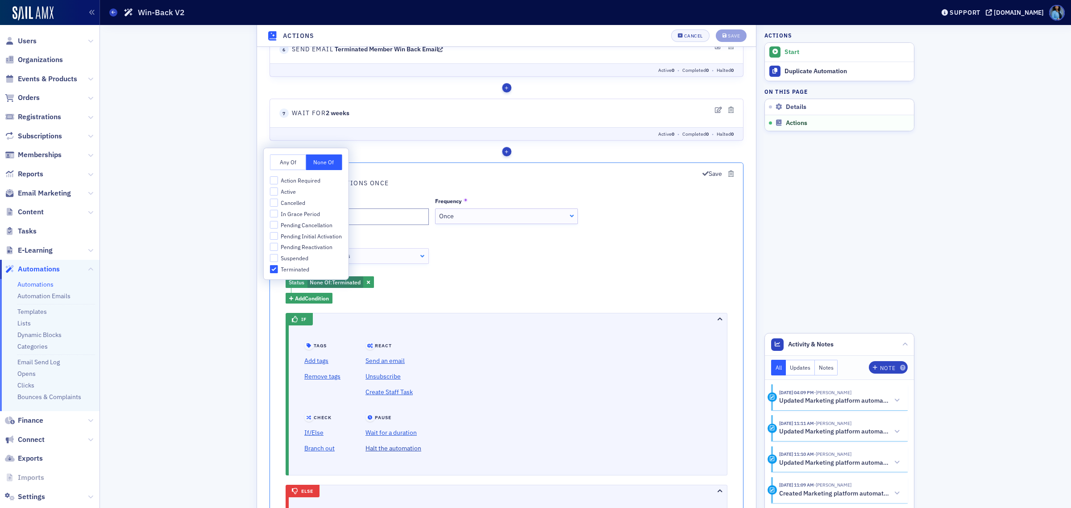 This screenshot has height=508, width=1071. Describe the element at coordinates (888, 367) in the screenshot. I see `button: Note` at that location.